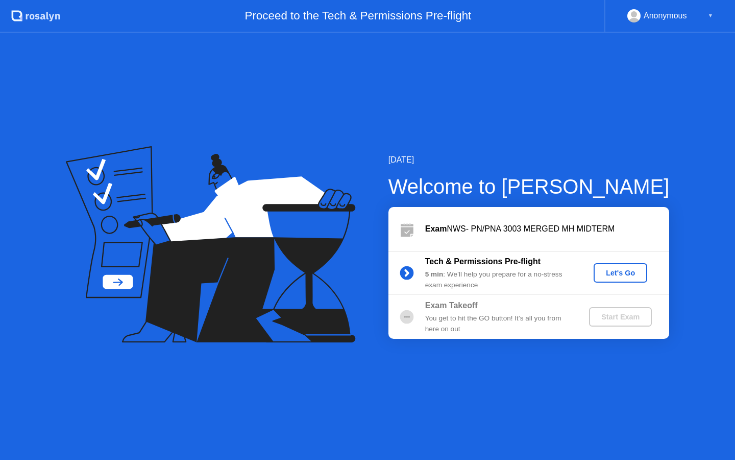  What do you see at coordinates (547, 229) in the screenshot?
I see `div: NWS- PN/PNA 3003 MERGED MH MIDTERM` at bounding box center [547, 229].